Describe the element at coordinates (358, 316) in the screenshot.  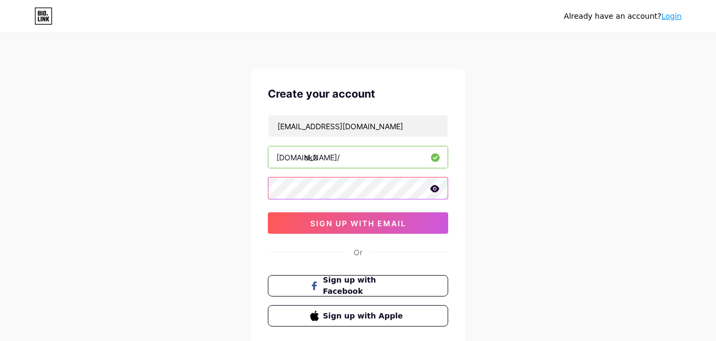
I see `a: Sign up with Apple` at that location.